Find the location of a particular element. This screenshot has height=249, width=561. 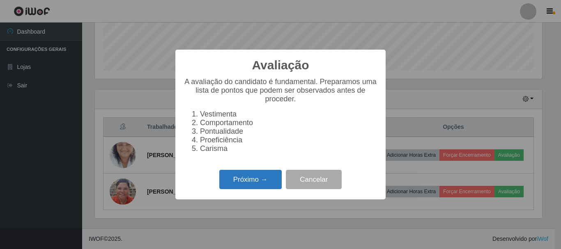

button: Cancelar is located at coordinates (314, 180).